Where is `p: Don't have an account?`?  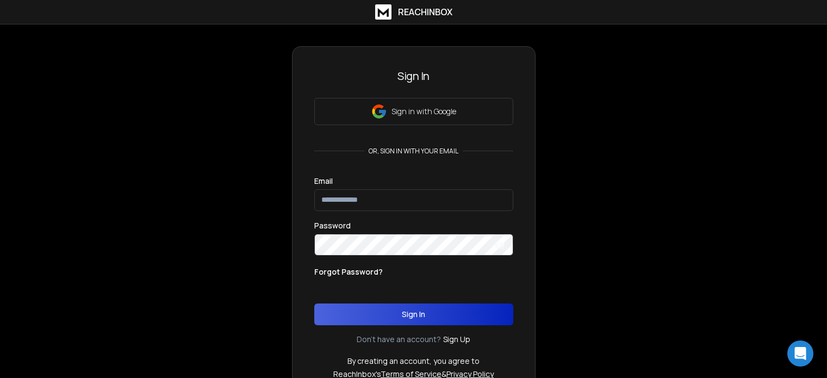 p: Don't have an account? is located at coordinates (399, 339).